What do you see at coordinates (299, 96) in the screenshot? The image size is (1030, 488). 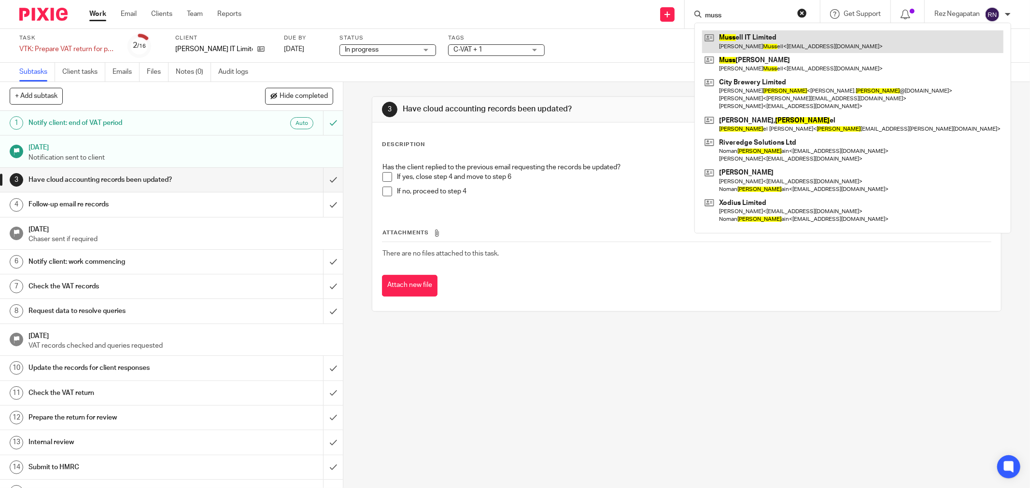 I see `button: Hide completed` at bounding box center [299, 96].